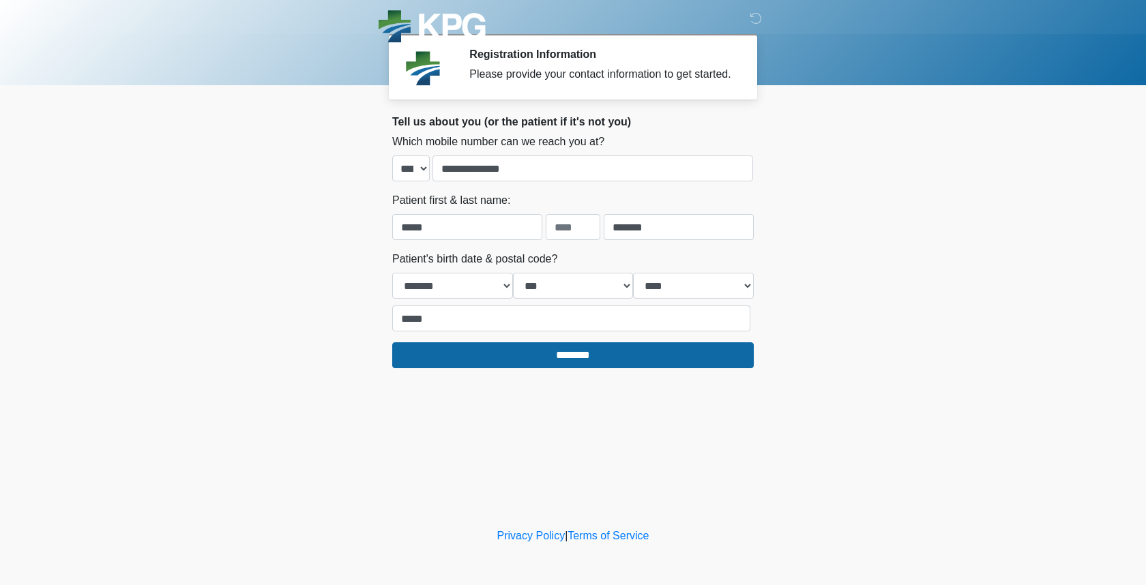  Describe the element at coordinates (531, 535) in the screenshot. I see `a: Privacy Policy` at that location.